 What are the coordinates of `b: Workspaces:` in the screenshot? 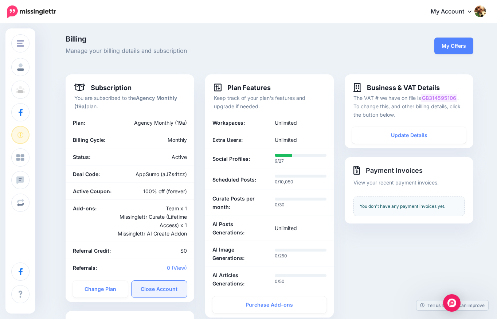 It's located at (228, 122).